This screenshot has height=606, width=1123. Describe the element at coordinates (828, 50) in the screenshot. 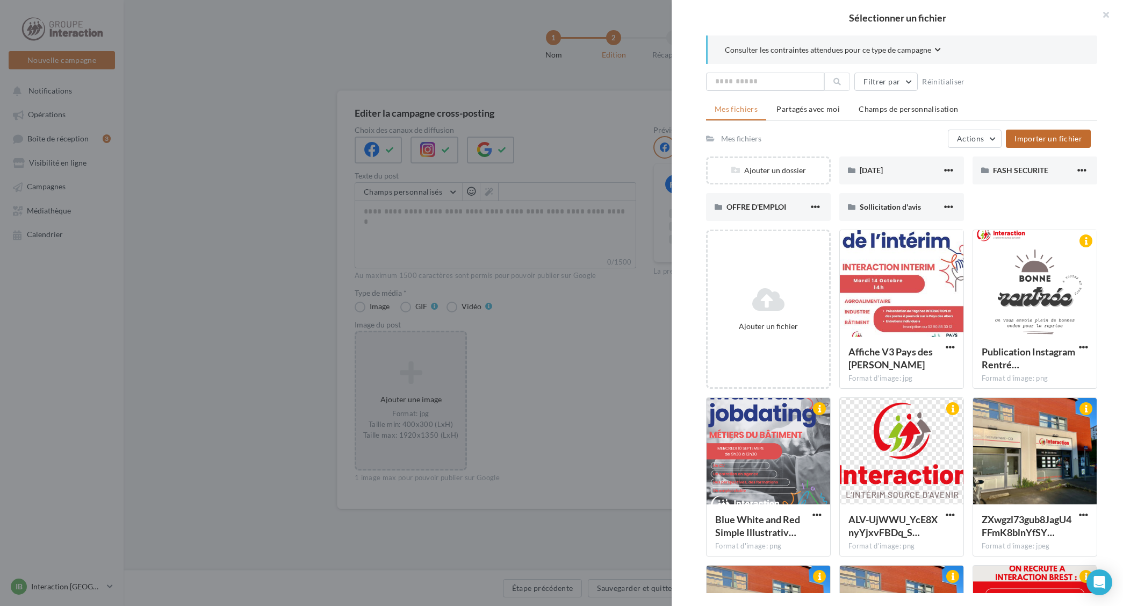

I see `span: Consulter les contraintes attendues pour ce type de campagne` at that location.